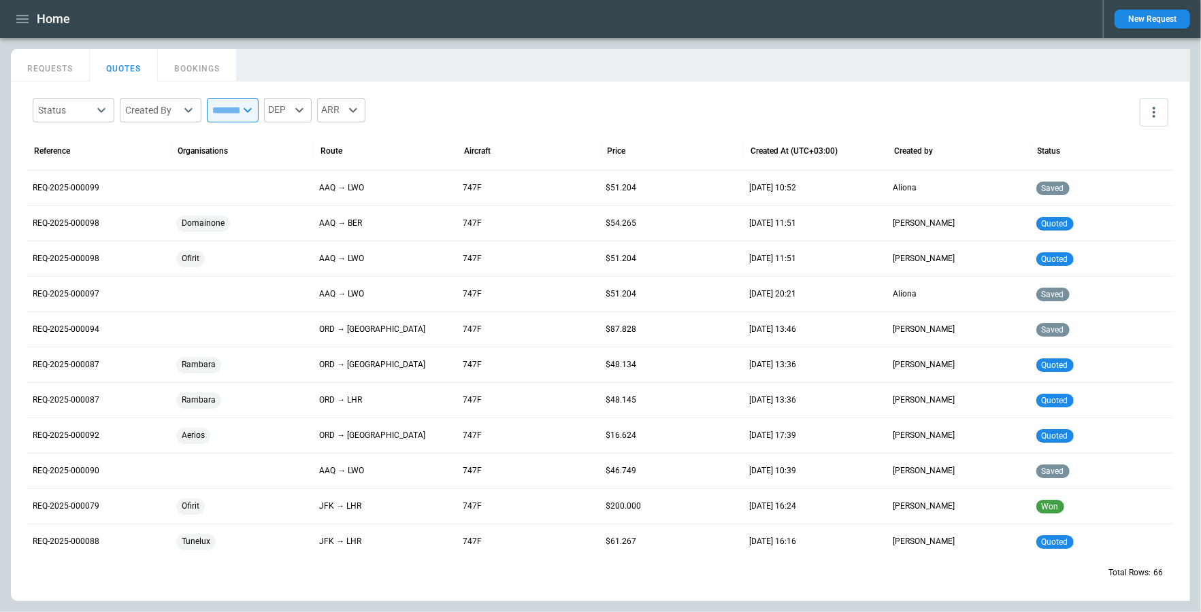  Describe the element at coordinates (193, 436) in the screenshot. I see `span: Aerios` at that location.